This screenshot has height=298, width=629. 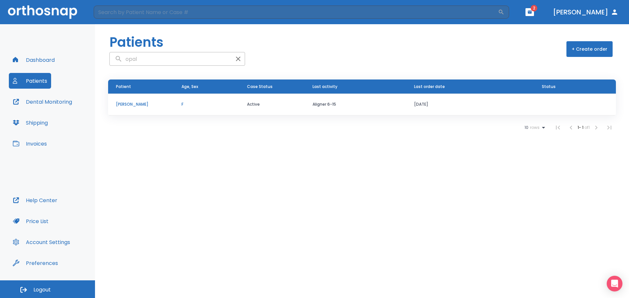 What do you see at coordinates (355, 104) in the screenshot?
I see `td: Aligner 6-15` at bounding box center [355, 104].